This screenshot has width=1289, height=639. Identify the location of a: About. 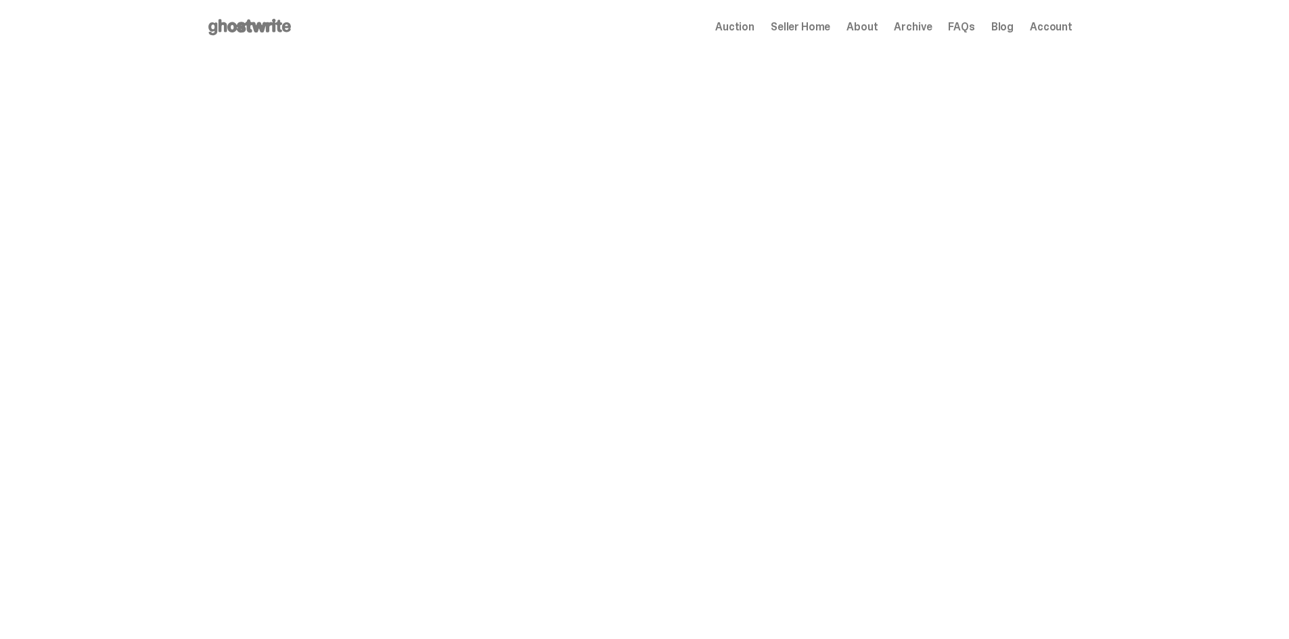
(862, 27).